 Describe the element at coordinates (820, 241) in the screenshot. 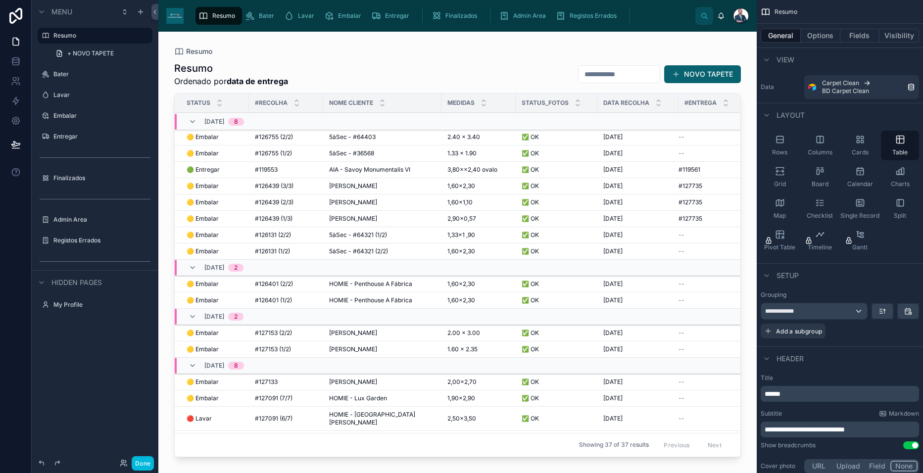

I see `button: Timeline` at that location.